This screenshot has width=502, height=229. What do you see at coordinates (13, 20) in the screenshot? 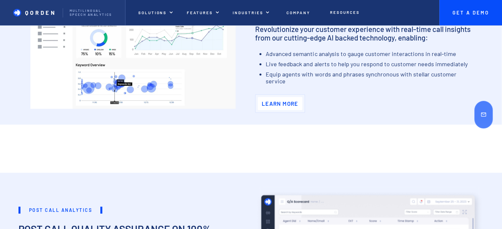
I see `img: website_grey.svg` at bounding box center [13, 20].